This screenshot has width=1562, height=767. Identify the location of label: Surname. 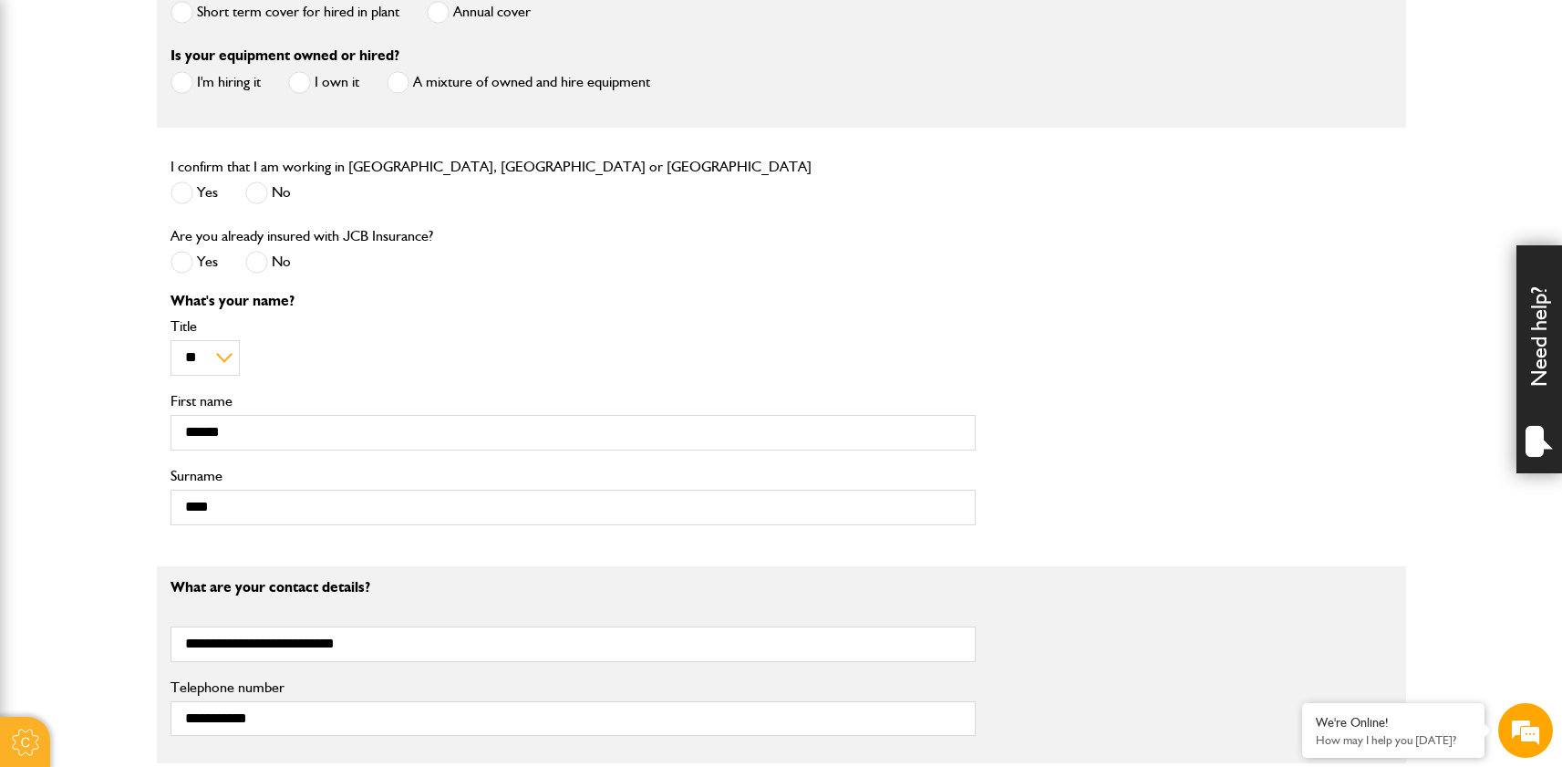
(573, 476).